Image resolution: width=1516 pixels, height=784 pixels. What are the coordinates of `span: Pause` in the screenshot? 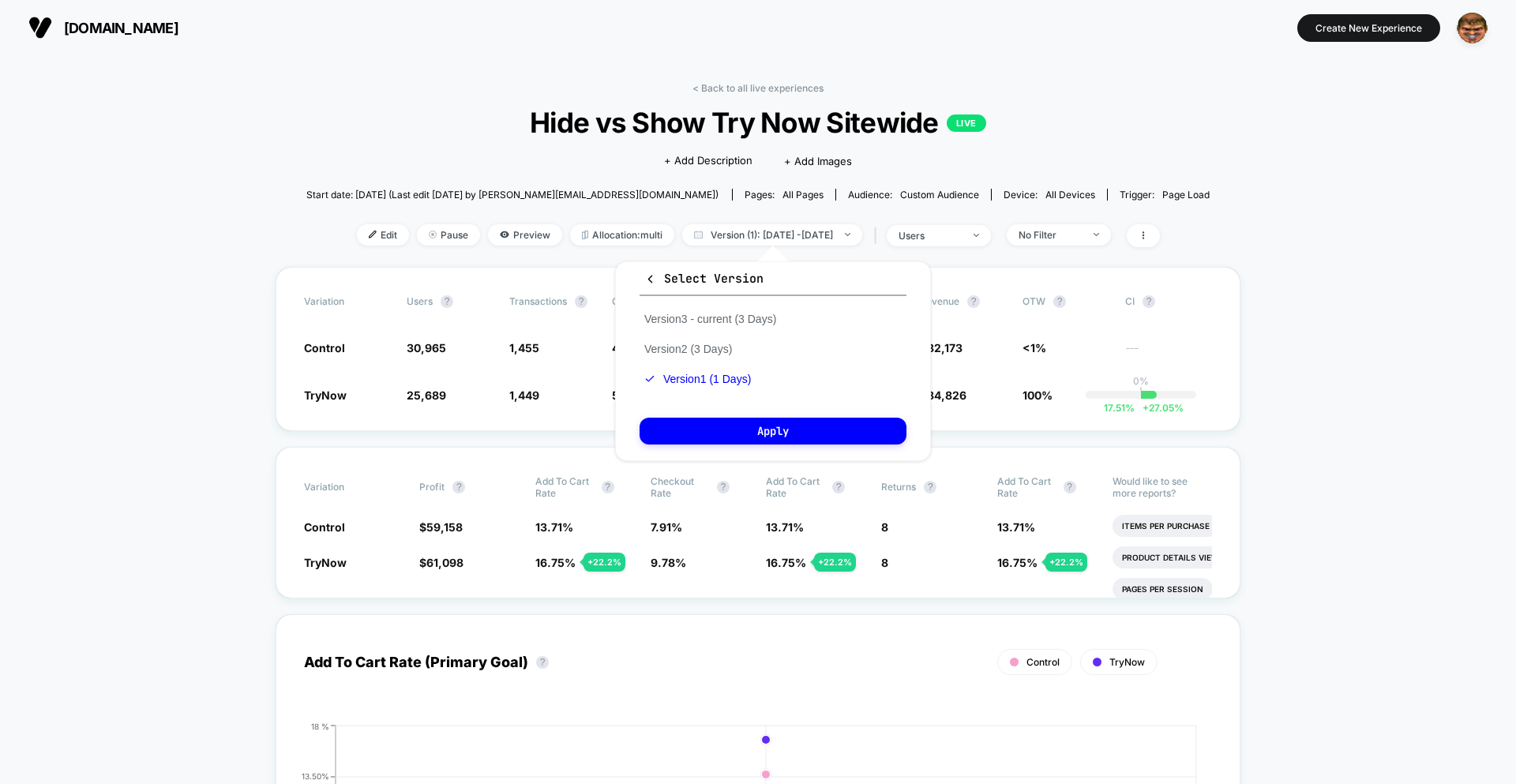 It's located at (449, 234).